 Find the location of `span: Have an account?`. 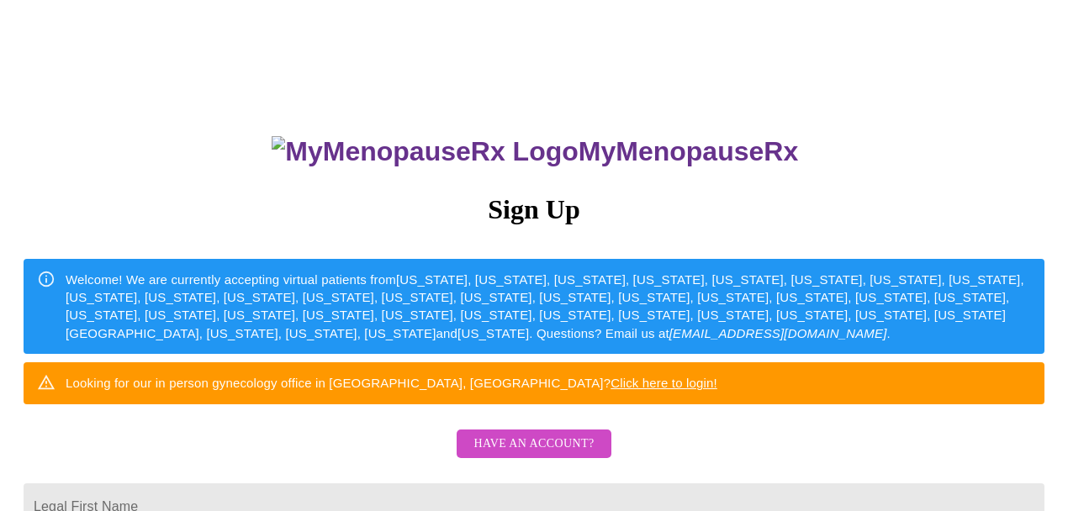

span: Have an account? is located at coordinates (533, 444).